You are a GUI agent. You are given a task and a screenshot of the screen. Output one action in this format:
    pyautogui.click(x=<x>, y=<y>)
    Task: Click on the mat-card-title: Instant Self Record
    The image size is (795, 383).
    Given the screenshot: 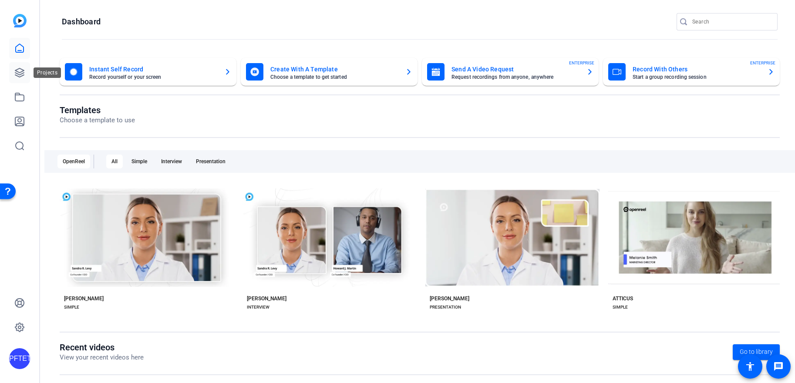 What is the action you would take?
    pyautogui.click(x=153, y=69)
    